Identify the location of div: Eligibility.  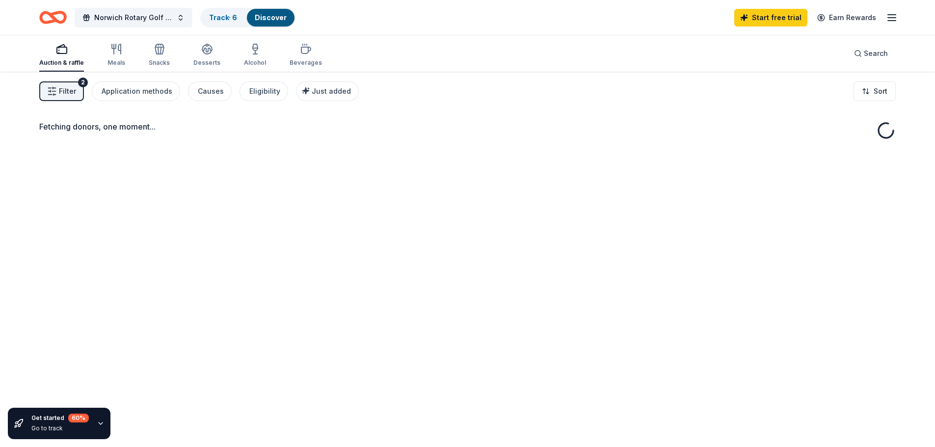
(265, 91).